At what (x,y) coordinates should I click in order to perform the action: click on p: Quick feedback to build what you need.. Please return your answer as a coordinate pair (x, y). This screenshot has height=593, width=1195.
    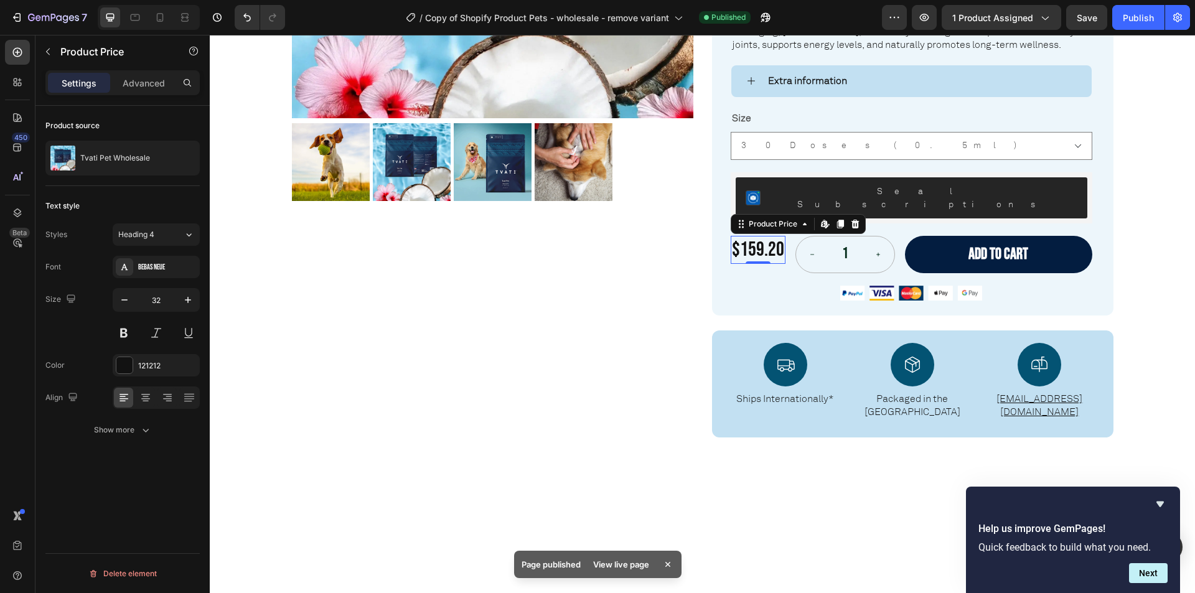
    Looking at the image, I should click on (1073, 547).